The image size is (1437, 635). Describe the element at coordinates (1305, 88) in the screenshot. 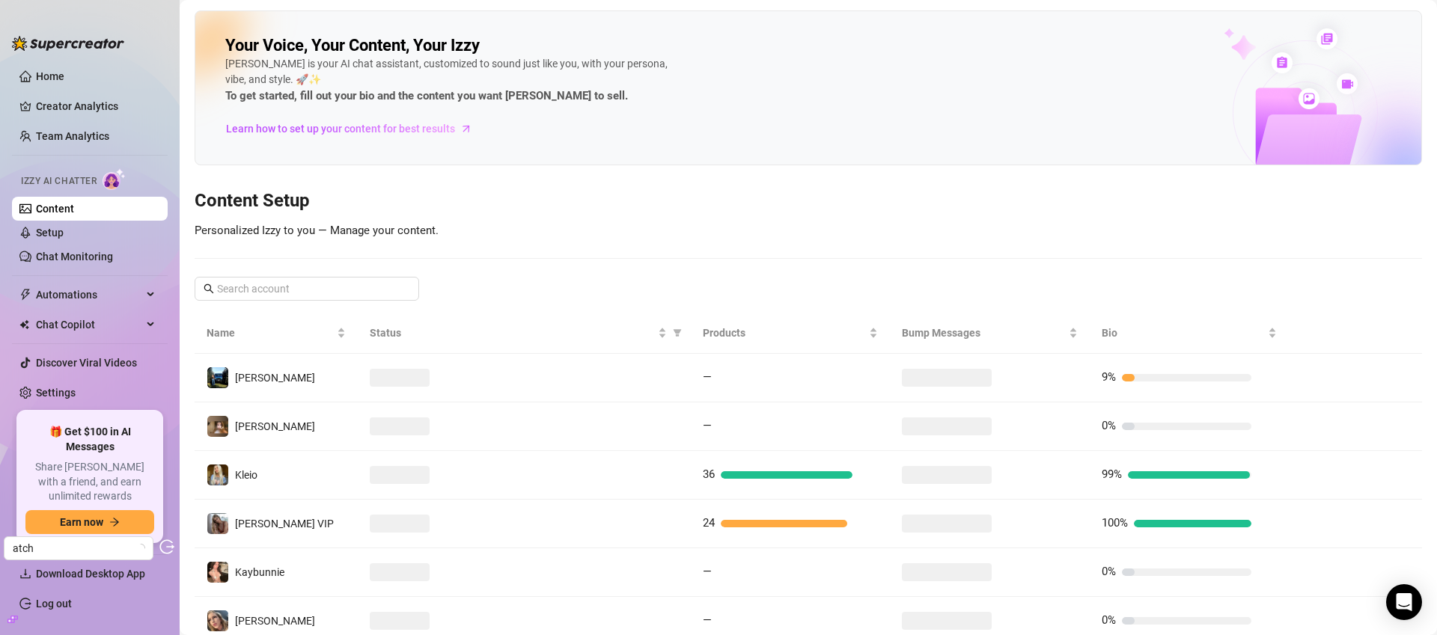

I see `img: ai-chatter-content-library-cLFOSyPT.png` at that location.